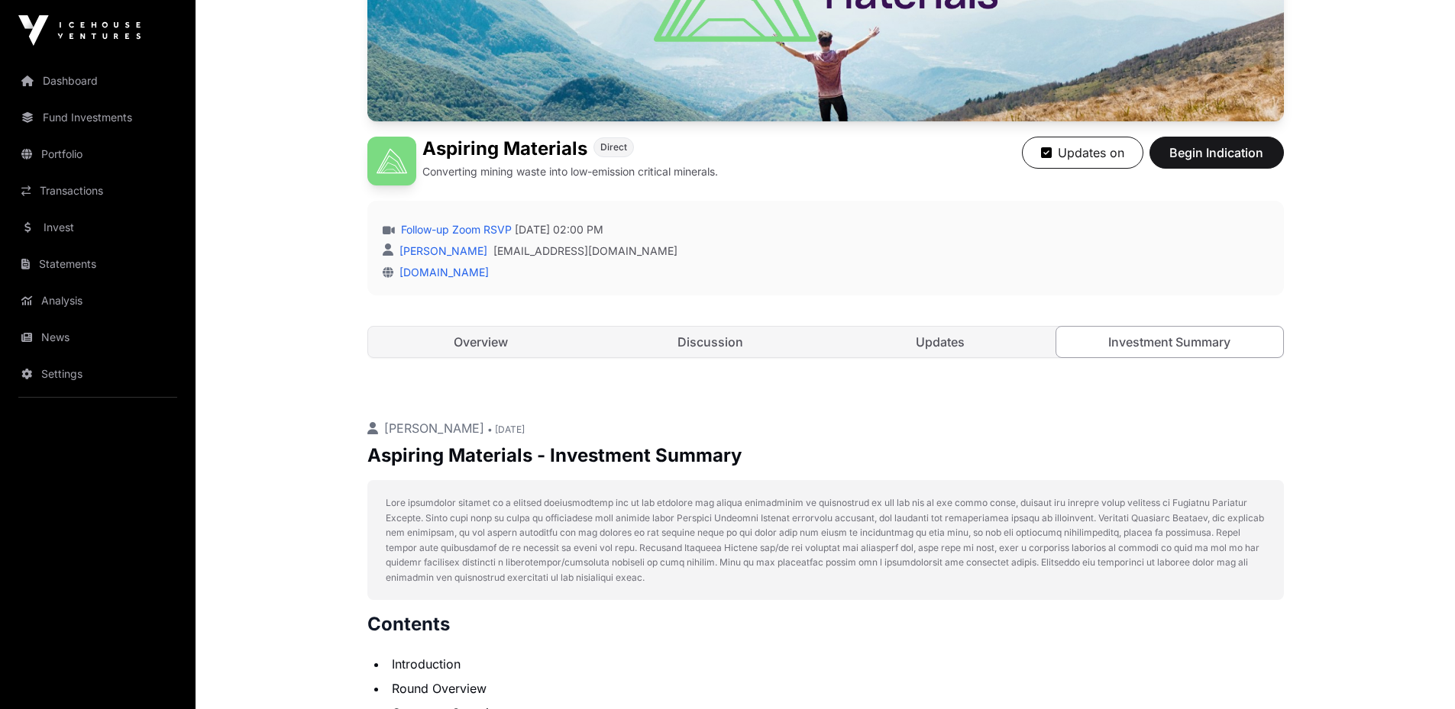 The height and width of the screenshot is (709, 1455). I want to click on a: Investment Summary, so click(1169, 342).